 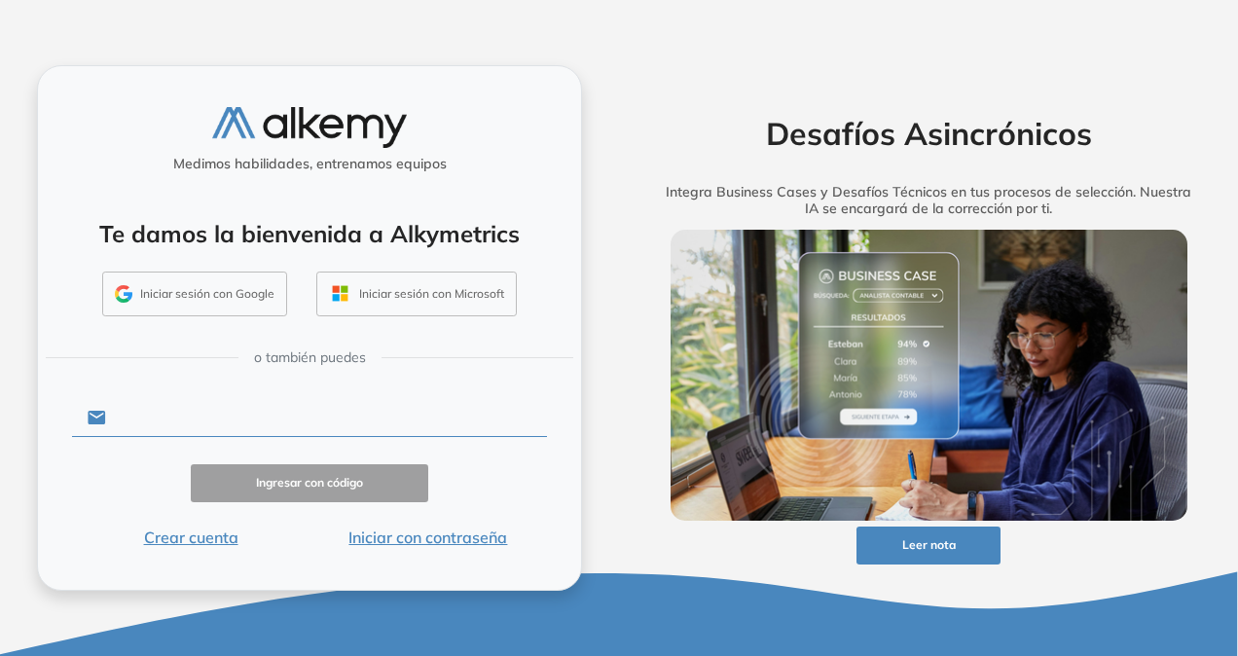 I want to click on h4: Te damos la bienvenida a Alkymetrics, so click(x=309, y=234).